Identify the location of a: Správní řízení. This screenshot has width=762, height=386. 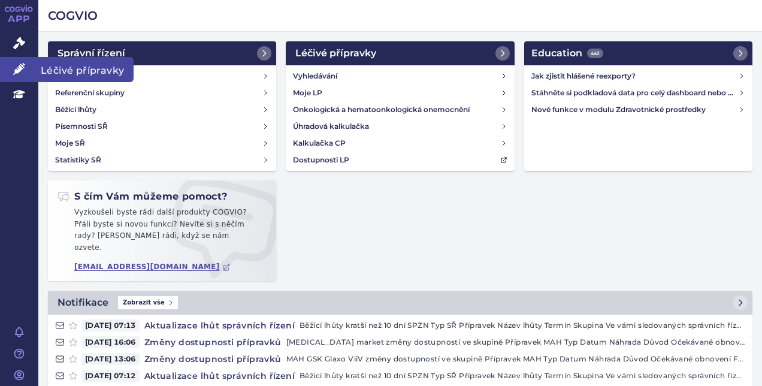
(162, 53).